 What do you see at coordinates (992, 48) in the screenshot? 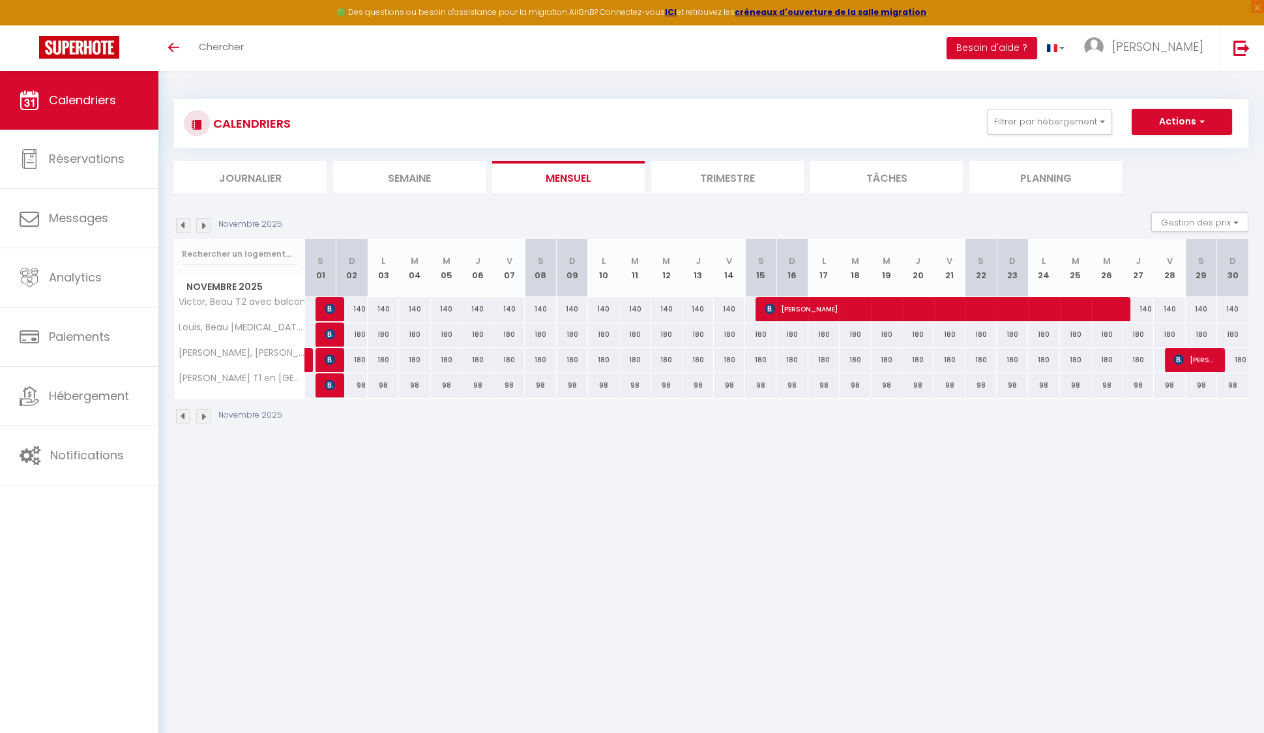
I see `button: Besoin d'aide ?` at bounding box center [992, 48].